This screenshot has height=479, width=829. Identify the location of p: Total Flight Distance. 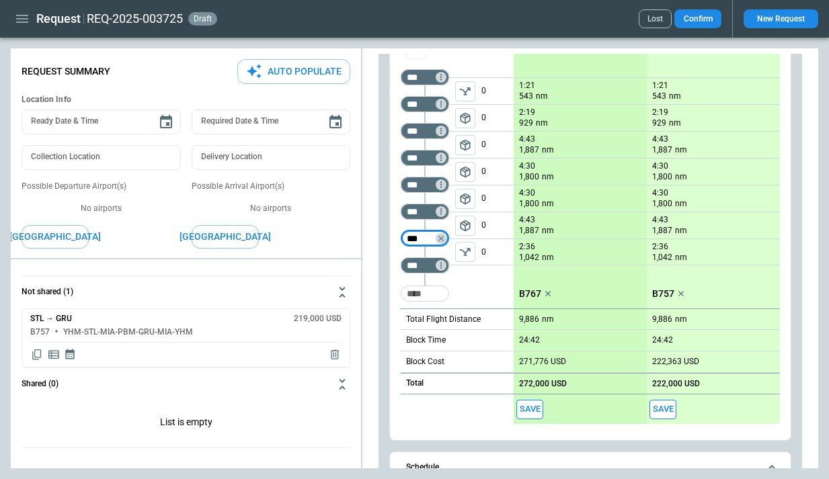
(443, 319).